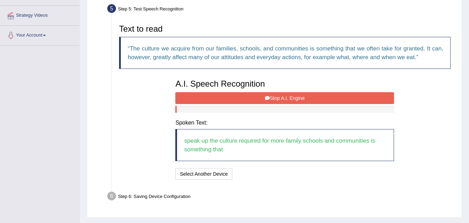  What do you see at coordinates (285, 53) in the screenshot?
I see `q: The culture we acquire from our families, schools, and communities is something that we often tak...` at bounding box center [285, 53].